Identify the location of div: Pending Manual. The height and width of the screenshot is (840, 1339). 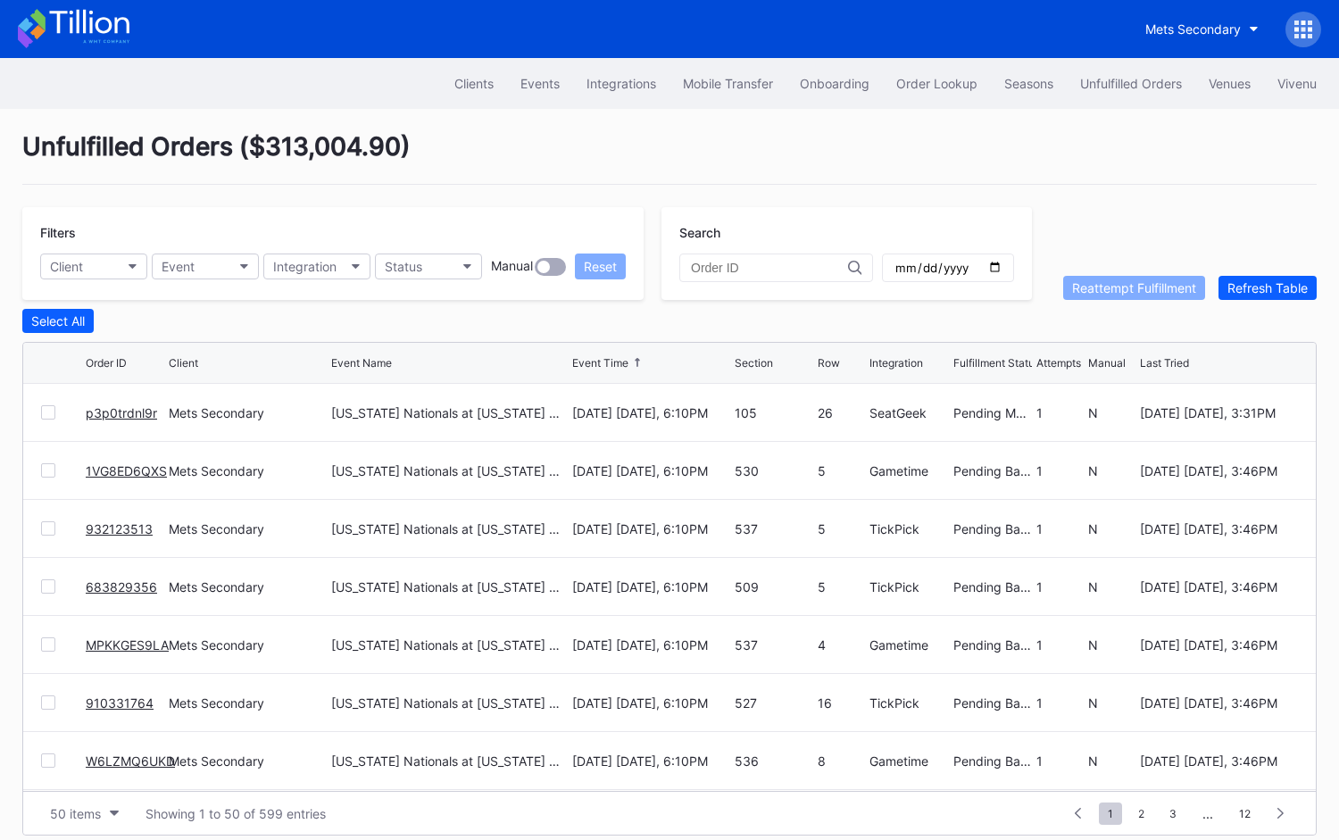
(992, 412).